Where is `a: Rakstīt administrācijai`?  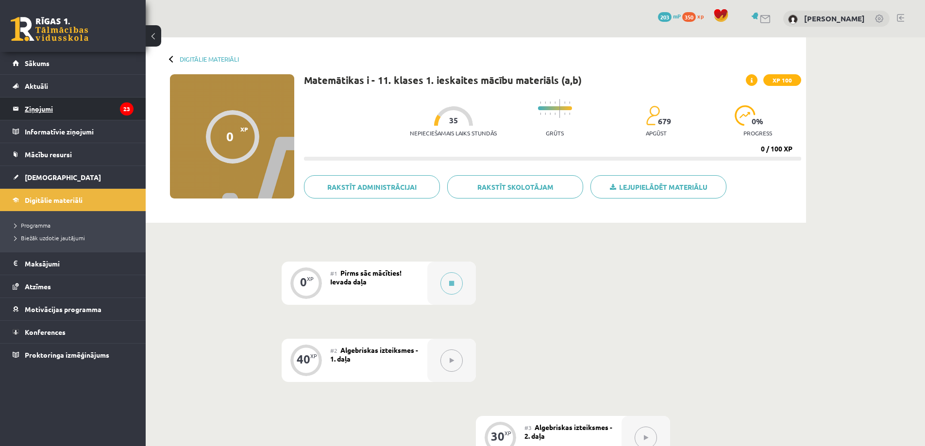
a: Rakstīt administrācijai is located at coordinates (372, 187).